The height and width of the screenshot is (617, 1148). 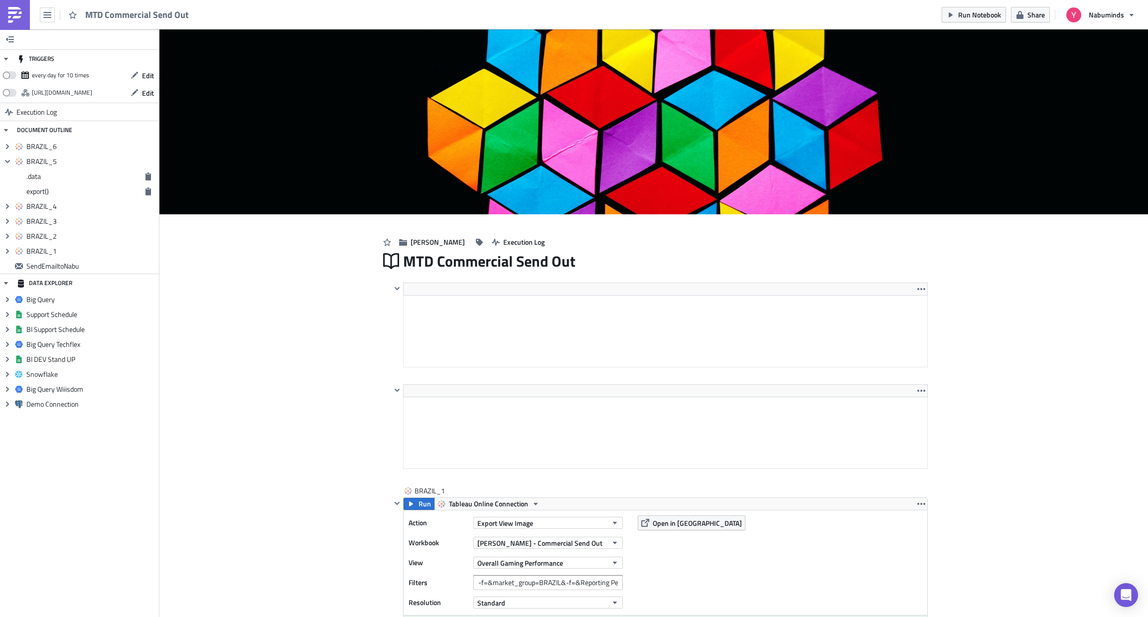 I want to click on span: export(), so click(x=83, y=191).